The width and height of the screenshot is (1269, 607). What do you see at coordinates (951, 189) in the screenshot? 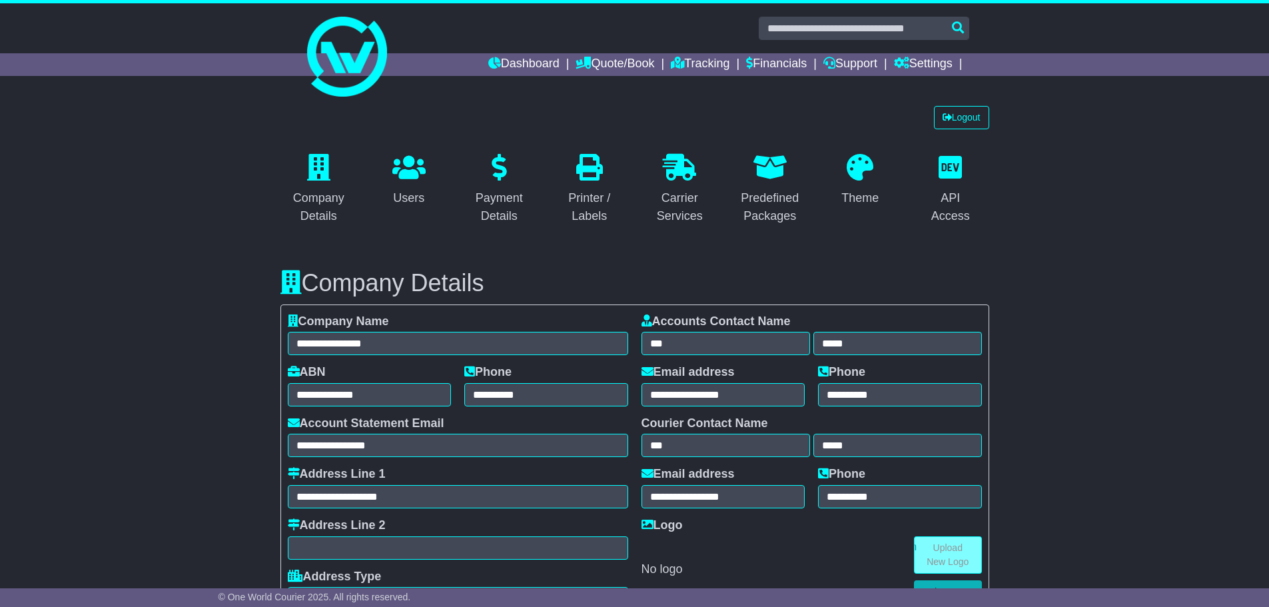
I see `a: API Access` at bounding box center [951, 189].